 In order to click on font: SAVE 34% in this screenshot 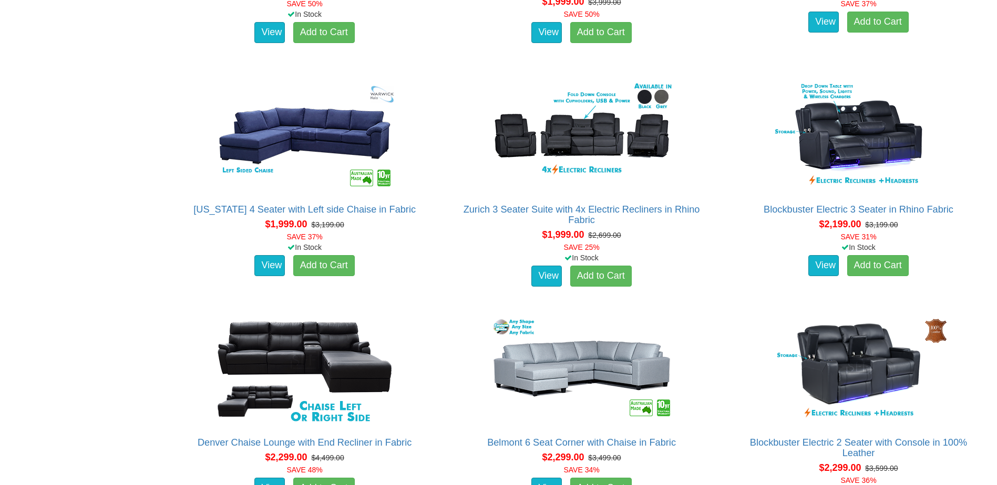, I will do `click(581, 470)`.